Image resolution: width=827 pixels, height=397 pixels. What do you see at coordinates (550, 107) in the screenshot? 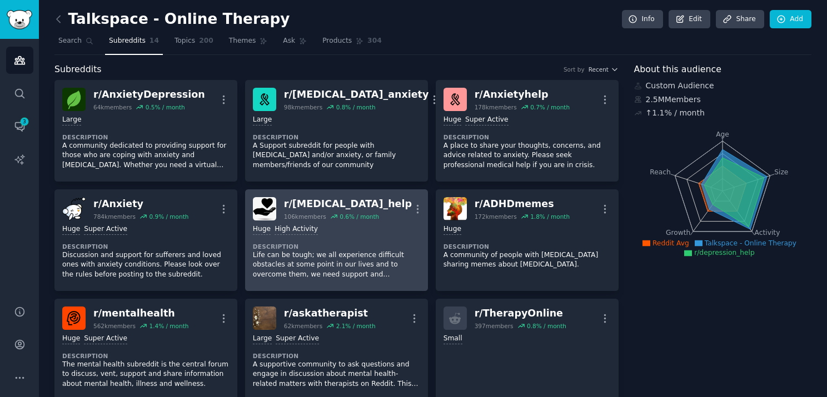
I see `div: 0.7 % / month` at bounding box center [550, 107].